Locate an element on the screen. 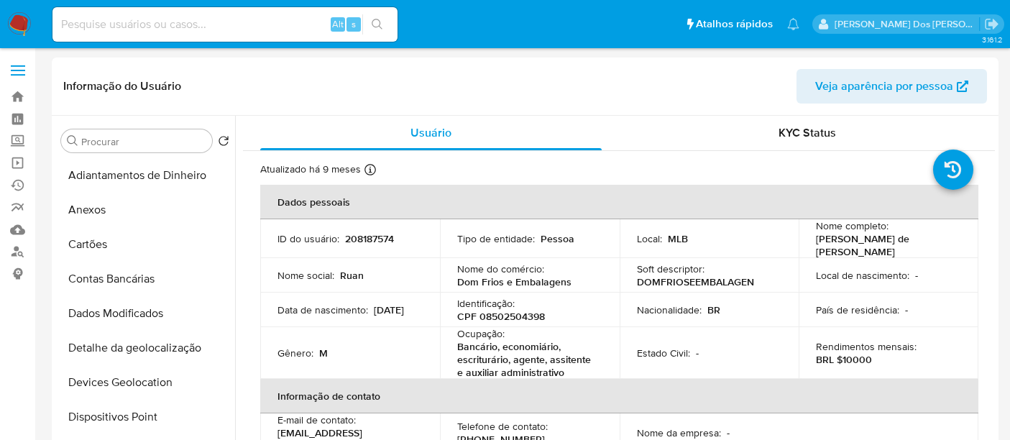 Image resolution: width=1010 pixels, height=440 pixels. p: Telefone de contato : is located at coordinates (503, 426).